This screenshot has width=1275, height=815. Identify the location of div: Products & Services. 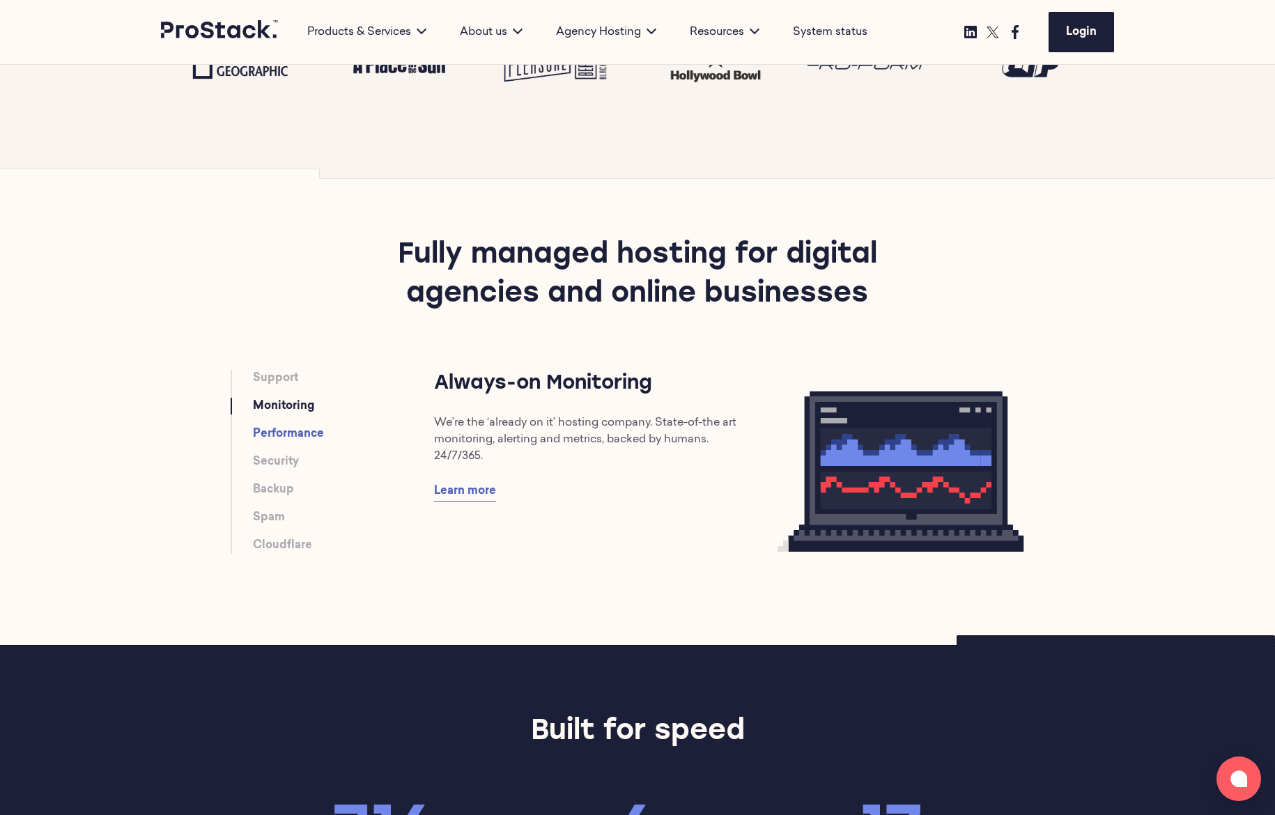
(366, 32).